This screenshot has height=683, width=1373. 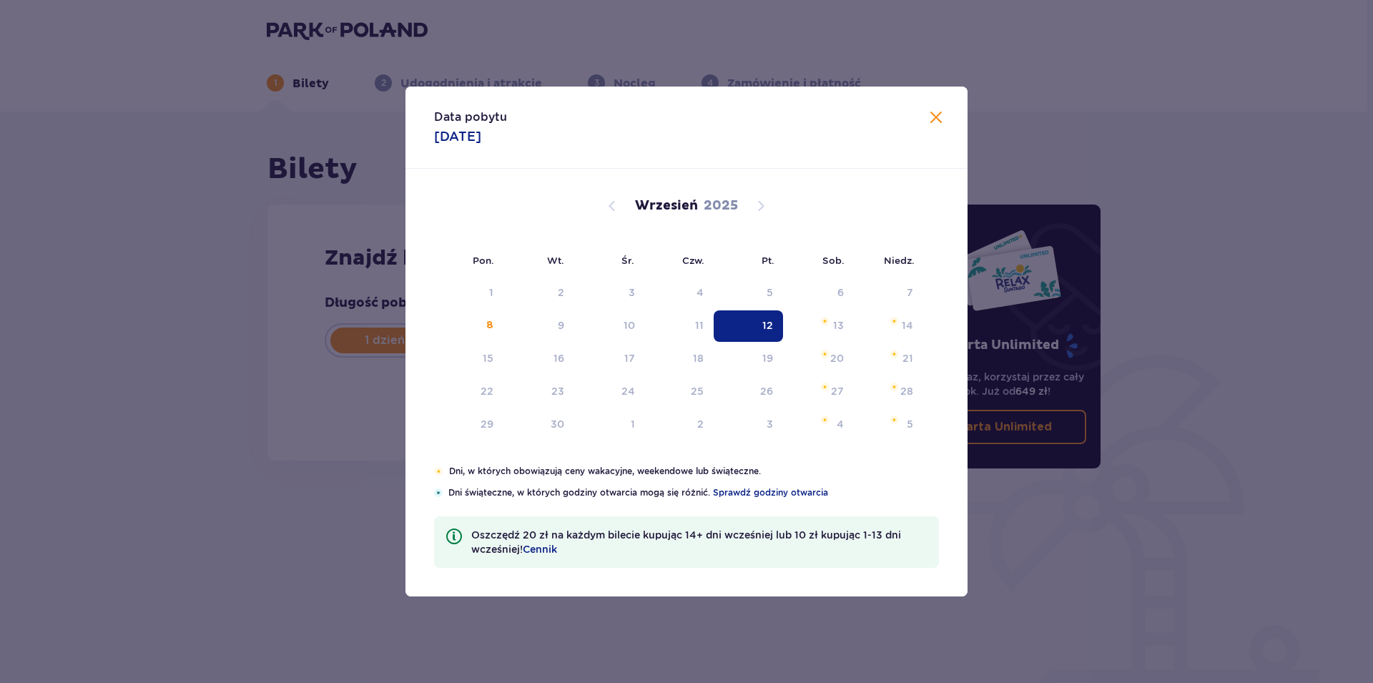 I want to click on td: środa, 24 września 2025, so click(x=609, y=392).